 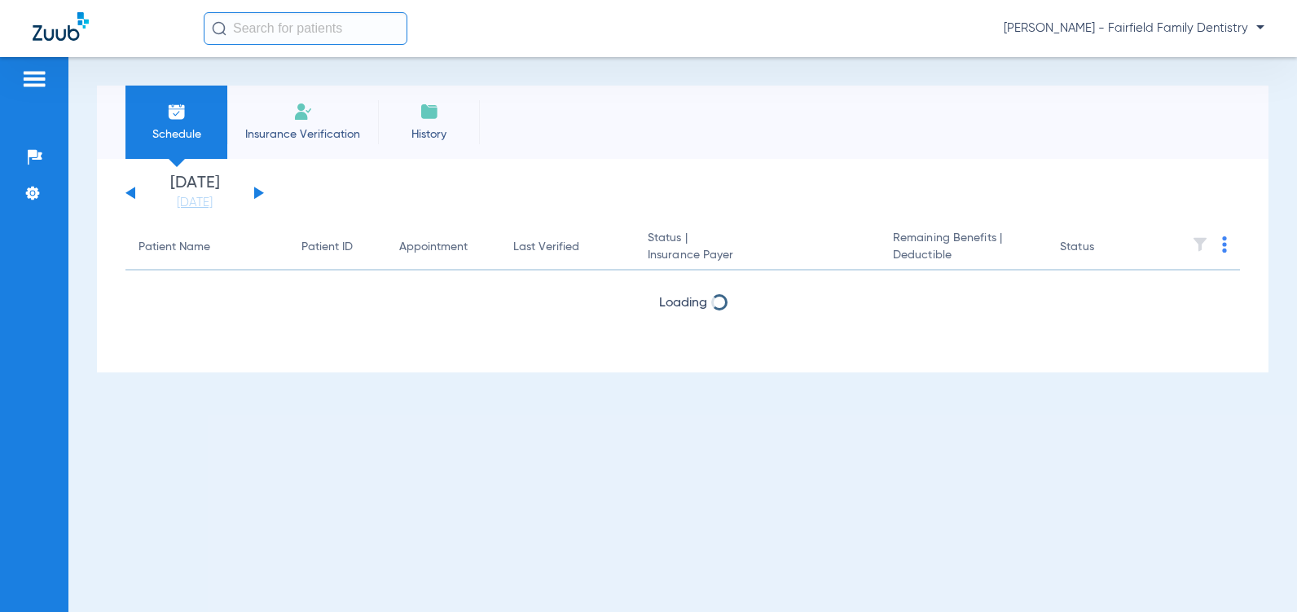 I want to click on img: Search Icon, so click(x=219, y=29).